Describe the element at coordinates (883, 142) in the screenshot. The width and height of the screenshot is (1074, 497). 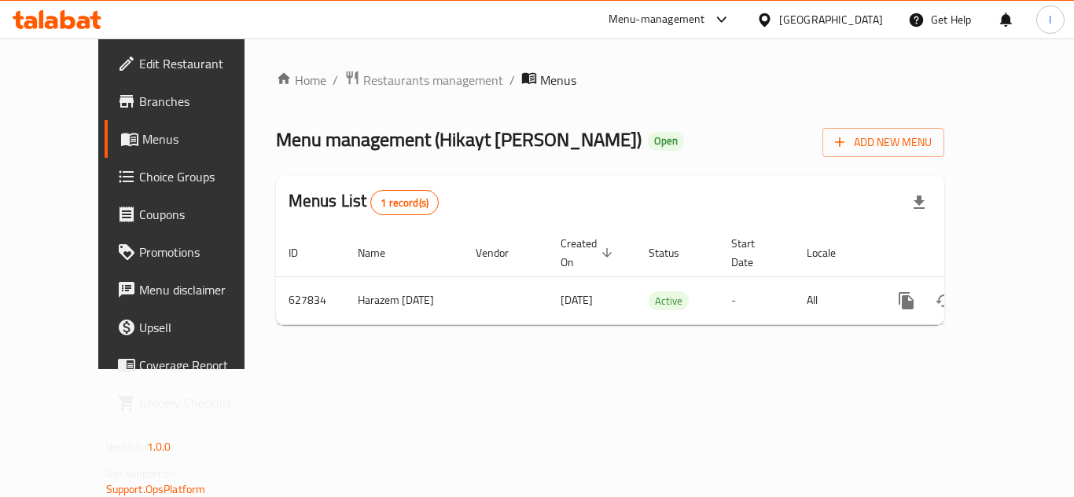
I see `span: Add New Menu` at that location.